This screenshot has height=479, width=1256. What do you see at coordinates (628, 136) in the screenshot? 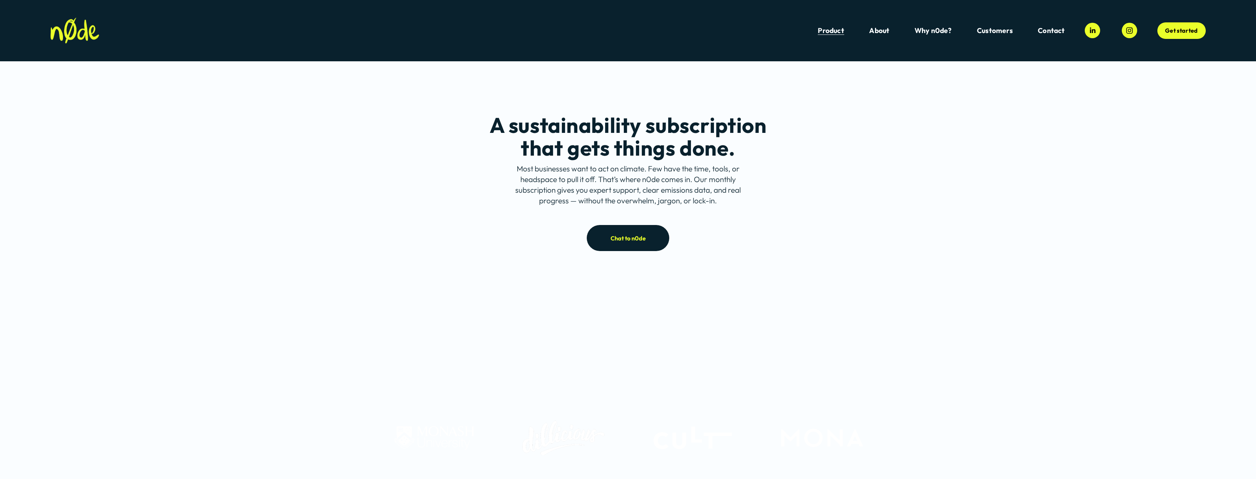
I see `h2: A sustainability subscription that gets things done.` at bounding box center [628, 136].